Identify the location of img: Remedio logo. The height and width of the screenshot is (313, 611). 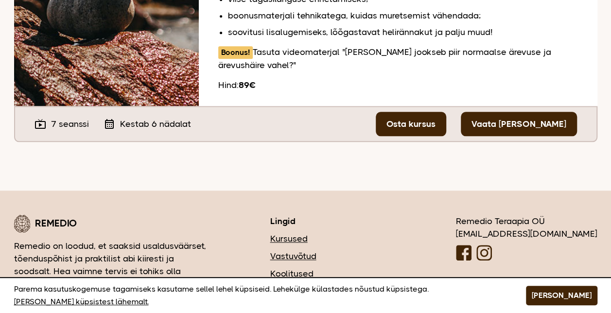
(22, 224).